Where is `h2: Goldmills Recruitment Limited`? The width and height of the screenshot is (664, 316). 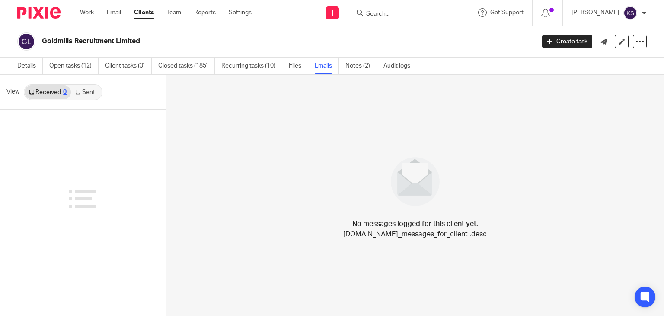 h2: Goldmills Recruitment Limited is located at coordinates (237, 41).